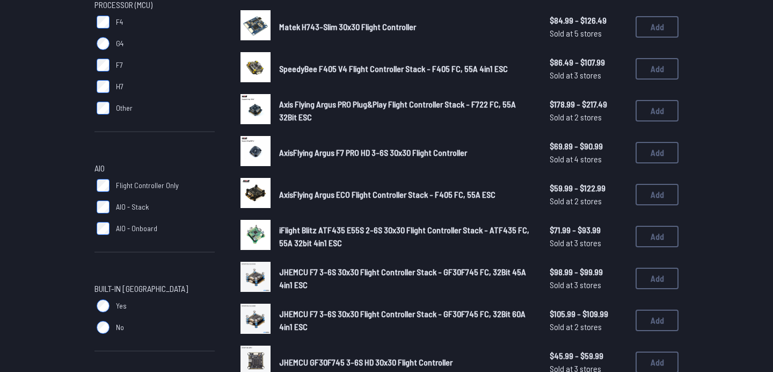  What do you see at coordinates (588, 20) in the screenshot?
I see `span: $84.99 - $126.49` at bounding box center [588, 20].